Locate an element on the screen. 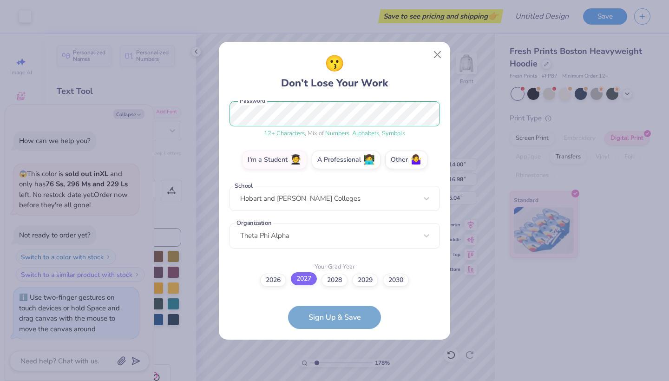 The width and height of the screenshot is (669, 381). button: Close is located at coordinates (437, 54).